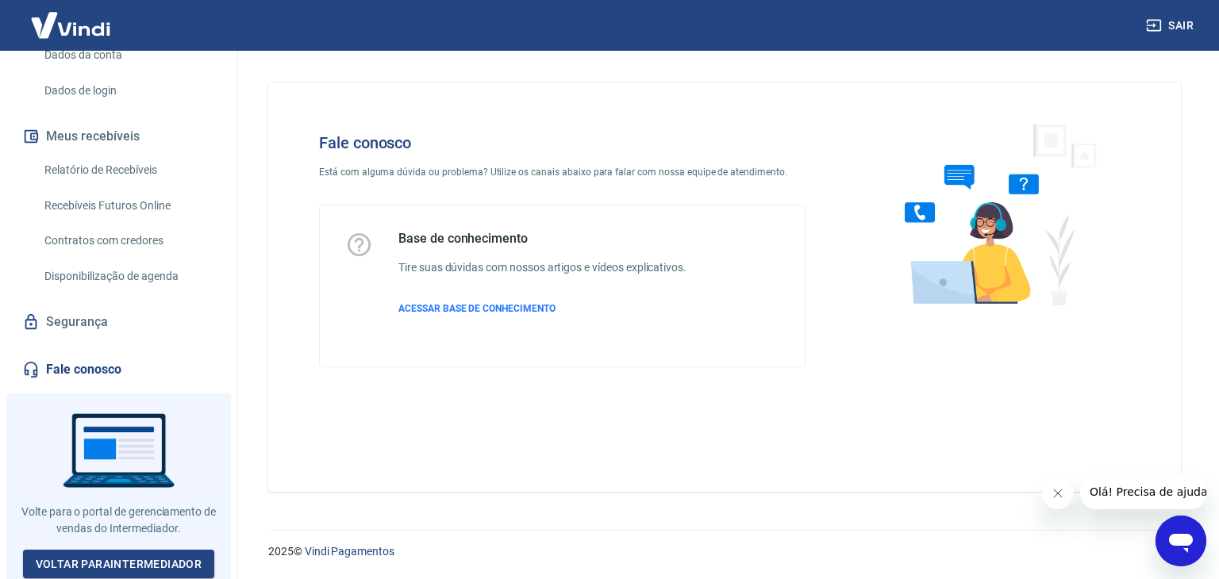  What do you see at coordinates (128, 55) in the screenshot?
I see `a: Dados da conta` at bounding box center [128, 55].